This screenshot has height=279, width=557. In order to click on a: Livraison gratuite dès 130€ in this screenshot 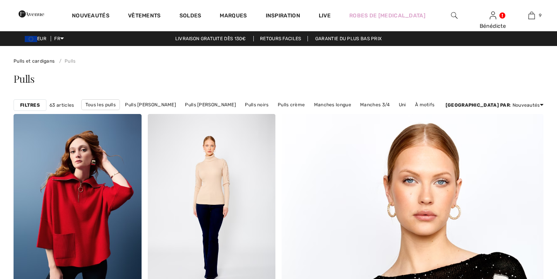, I will do `click(211, 39)`.